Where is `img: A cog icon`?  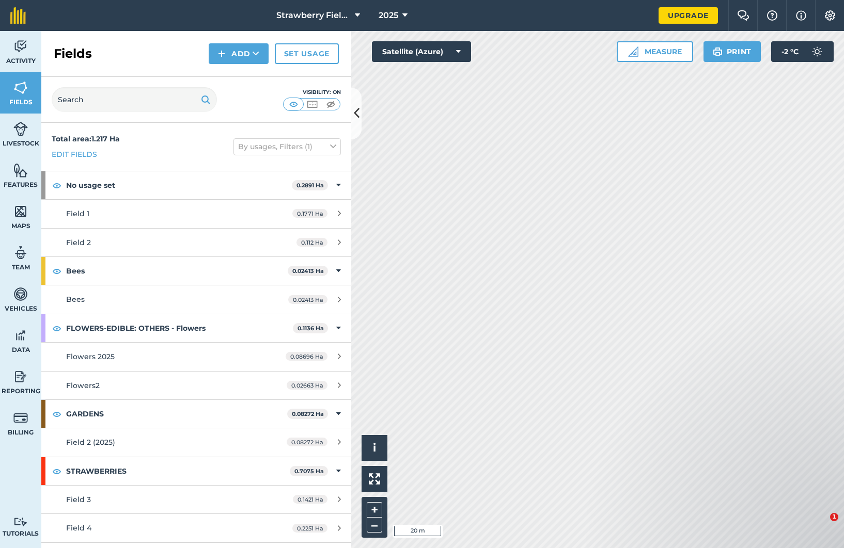 img: A cog icon is located at coordinates (830, 15).